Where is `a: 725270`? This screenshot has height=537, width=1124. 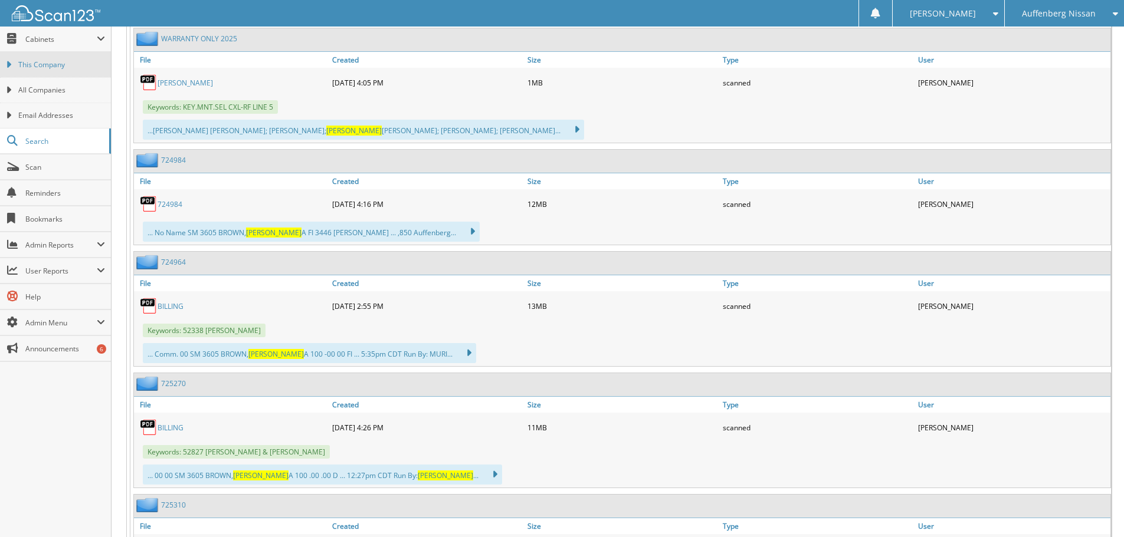 a: 725270 is located at coordinates (173, 383).